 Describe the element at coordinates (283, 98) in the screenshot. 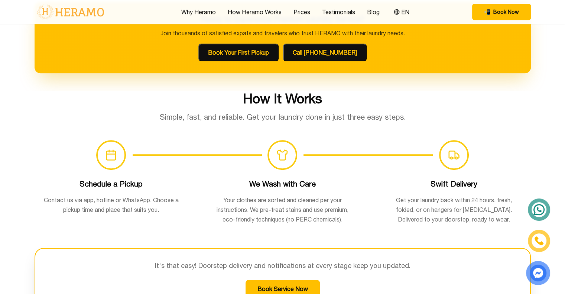

I see `h2: How It Works` at that location.